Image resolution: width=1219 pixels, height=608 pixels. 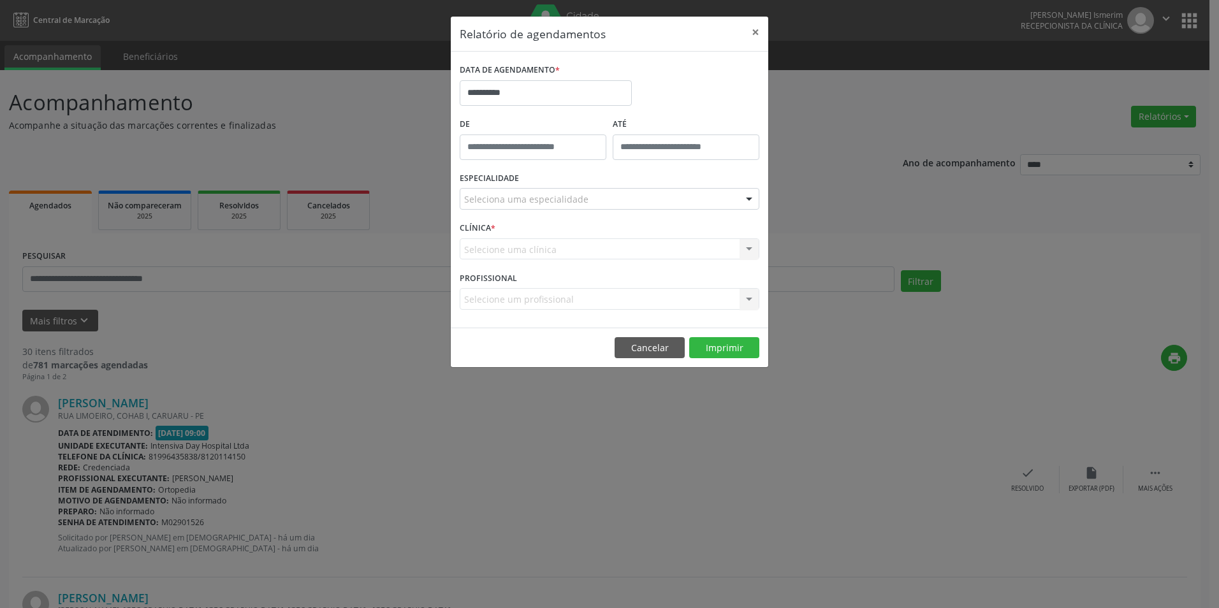 I want to click on button: Close, so click(x=755, y=32).